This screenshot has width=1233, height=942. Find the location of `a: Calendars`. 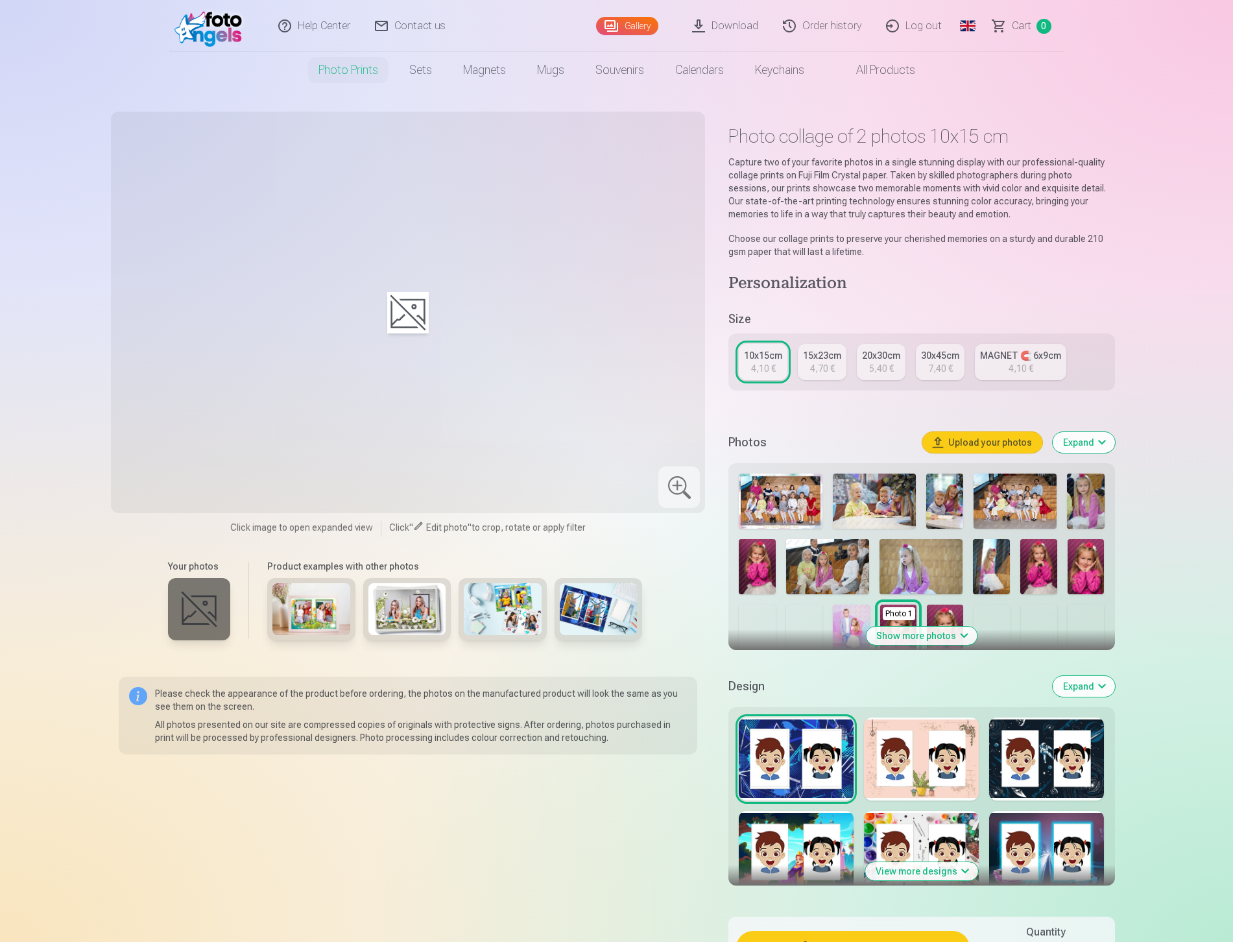

a: Calendars is located at coordinates (699, 70).